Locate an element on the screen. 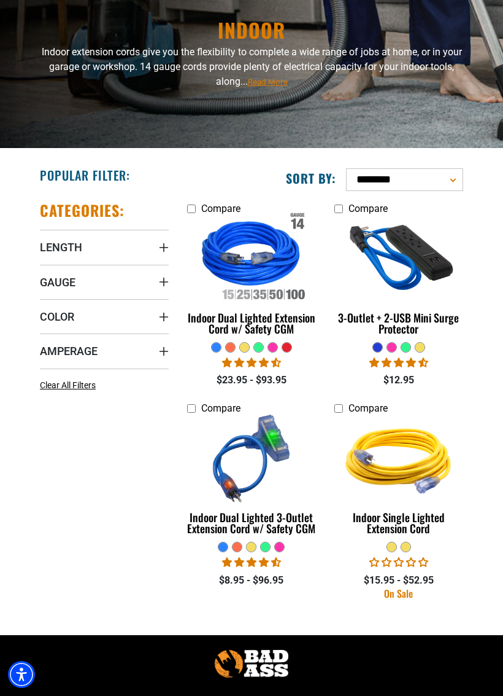  div: Indoor Dual Lighted 3-Outlet Extension Cord w/ Safety CGM is located at coordinates (252, 522).